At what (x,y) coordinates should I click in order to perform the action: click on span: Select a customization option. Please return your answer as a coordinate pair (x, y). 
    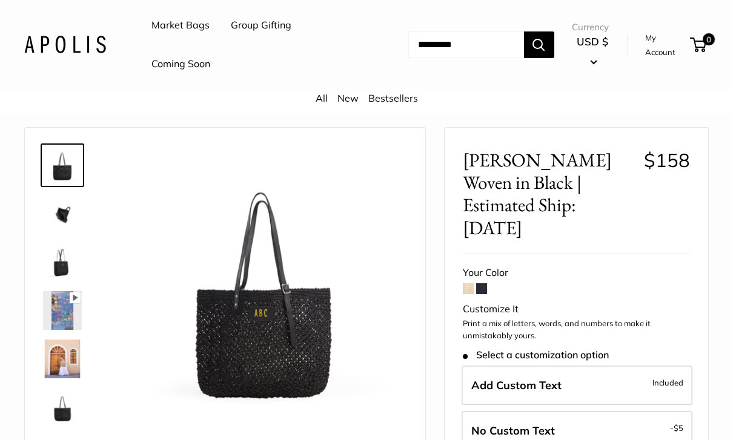
    Looking at the image, I should click on (535, 355).